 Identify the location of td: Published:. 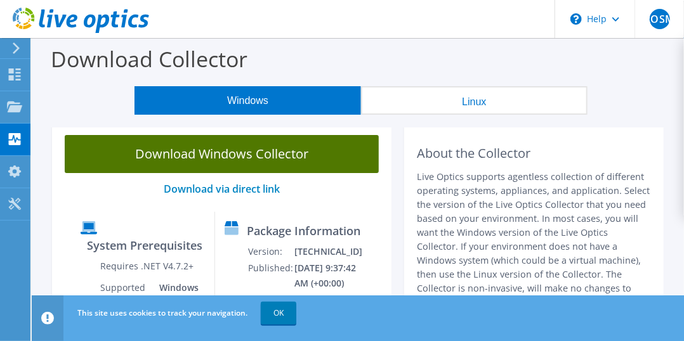
(270, 276).